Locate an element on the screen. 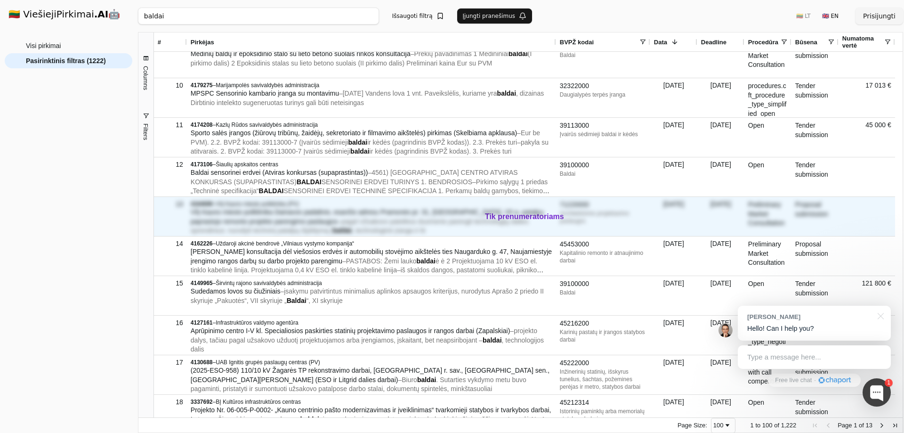 The width and height of the screenshot is (904, 433). div: 100 is located at coordinates (718, 425).